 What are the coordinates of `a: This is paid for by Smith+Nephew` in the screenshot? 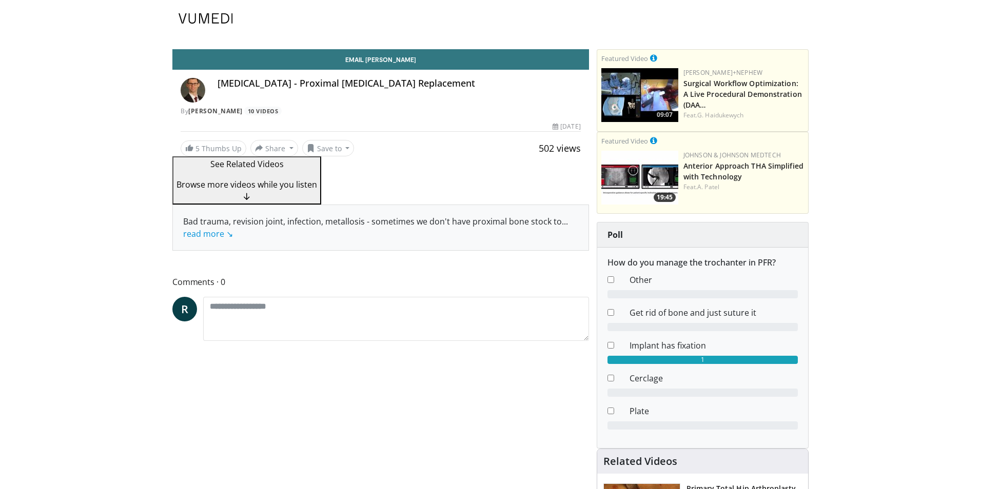 It's located at (654, 58).